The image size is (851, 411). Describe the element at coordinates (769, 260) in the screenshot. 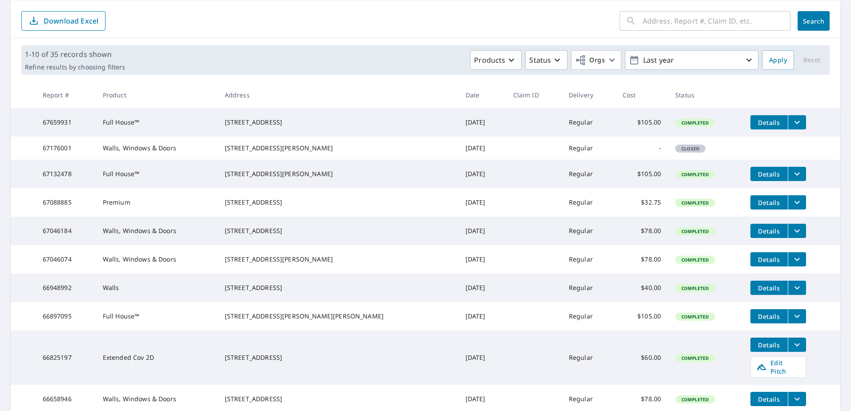

I see `button: detailsBtn-67046074` at that location.